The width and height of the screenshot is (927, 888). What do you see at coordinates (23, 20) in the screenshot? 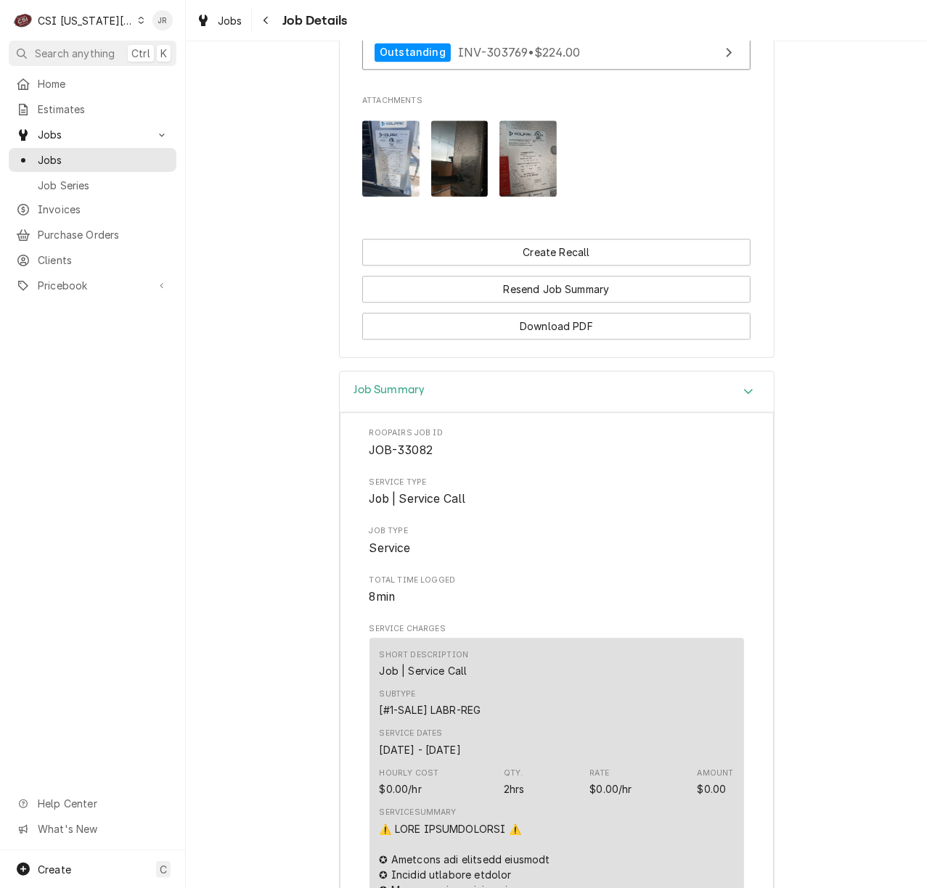
I see `div: CSI Kansas City's Avatar` at bounding box center [23, 20].